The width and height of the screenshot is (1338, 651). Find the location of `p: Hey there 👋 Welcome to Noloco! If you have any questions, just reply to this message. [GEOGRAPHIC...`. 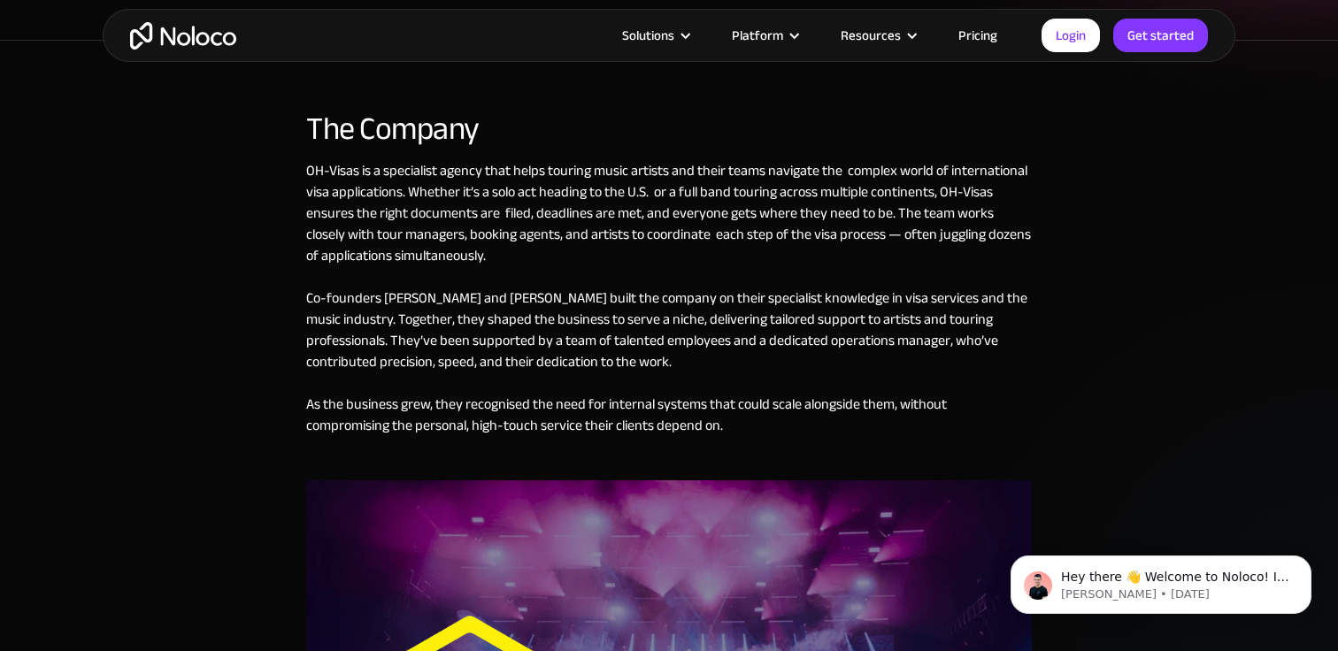

p: Hey there 👋 Welcome to Noloco! If you have any questions, just reply to this message. [GEOGRAPHIC... is located at coordinates (191, 59).